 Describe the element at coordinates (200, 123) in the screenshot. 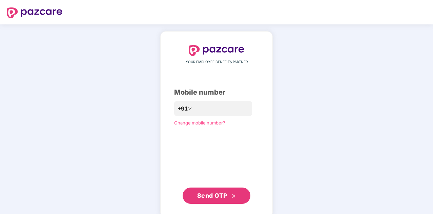

I see `span: Change mobile number?` at that location.